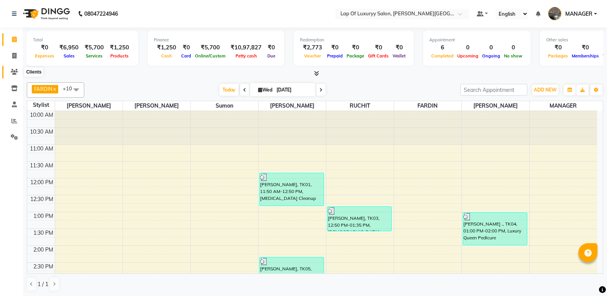 This screenshot has width=607, height=296. What do you see at coordinates (42, 199) in the screenshot?
I see `div: 12:30 PM` at bounding box center [42, 199].